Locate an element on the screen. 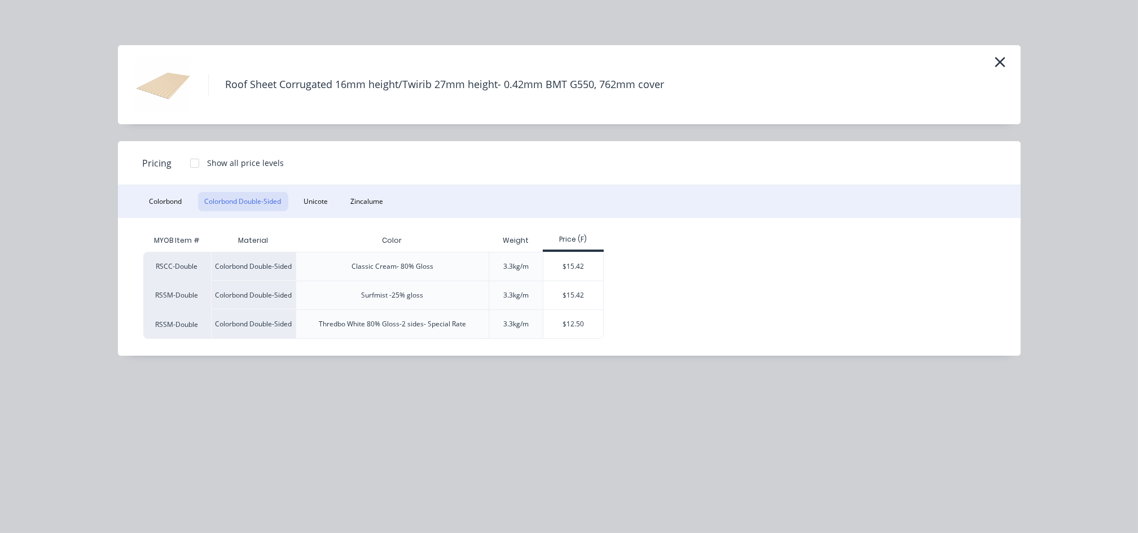 The height and width of the screenshot is (533, 1138). div: Weight is located at coordinates (516, 240).